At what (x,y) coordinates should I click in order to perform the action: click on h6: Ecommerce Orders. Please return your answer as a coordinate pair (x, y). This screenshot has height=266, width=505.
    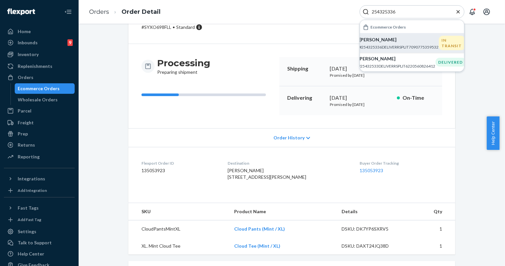
    Looking at the image, I should click on (388, 27).